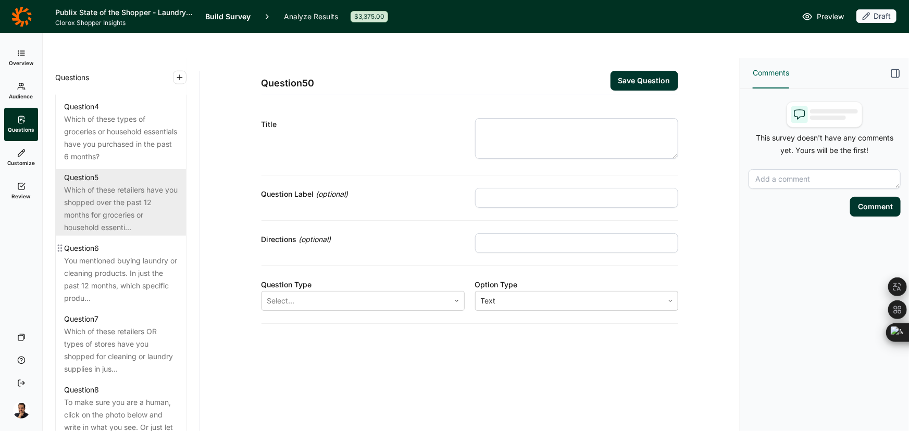 The width and height of the screenshot is (909, 431). Describe the element at coordinates (81, 319) in the screenshot. I see `div: Question 7` at that location.